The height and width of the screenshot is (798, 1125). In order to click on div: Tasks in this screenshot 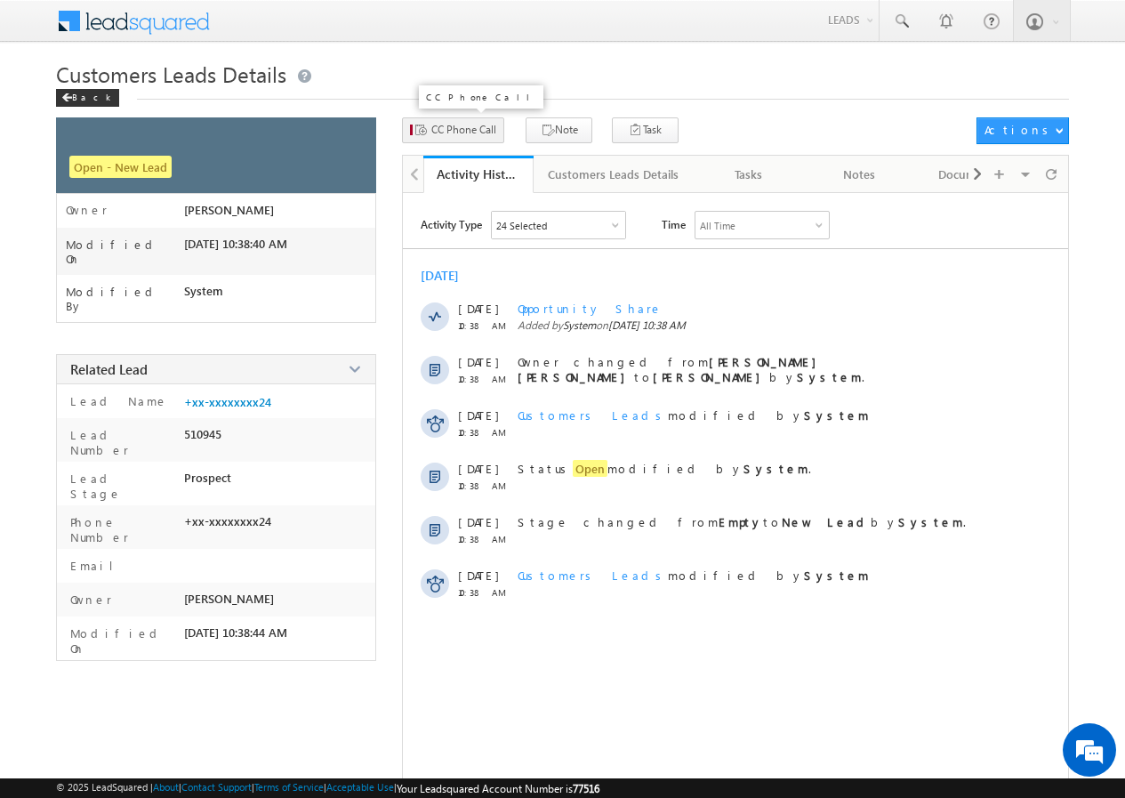, I will do `click(749, 174)`.